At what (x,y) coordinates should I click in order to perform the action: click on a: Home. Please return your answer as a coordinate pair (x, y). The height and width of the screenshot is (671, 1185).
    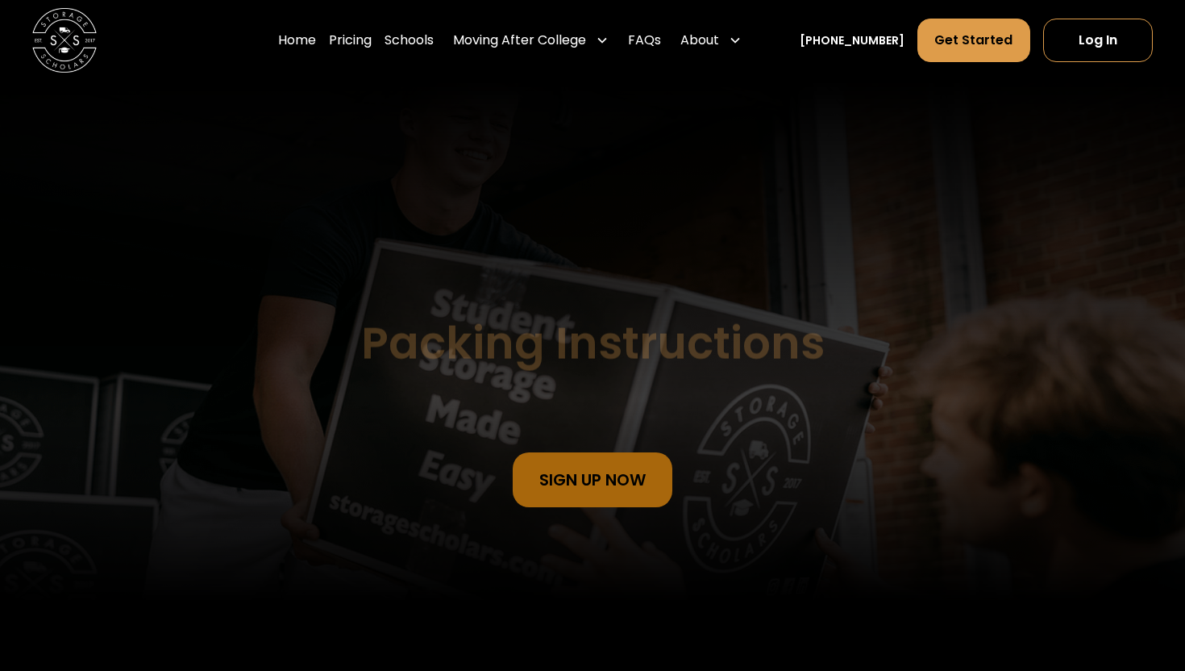
    Looking at the image, I should click on (297, 40).